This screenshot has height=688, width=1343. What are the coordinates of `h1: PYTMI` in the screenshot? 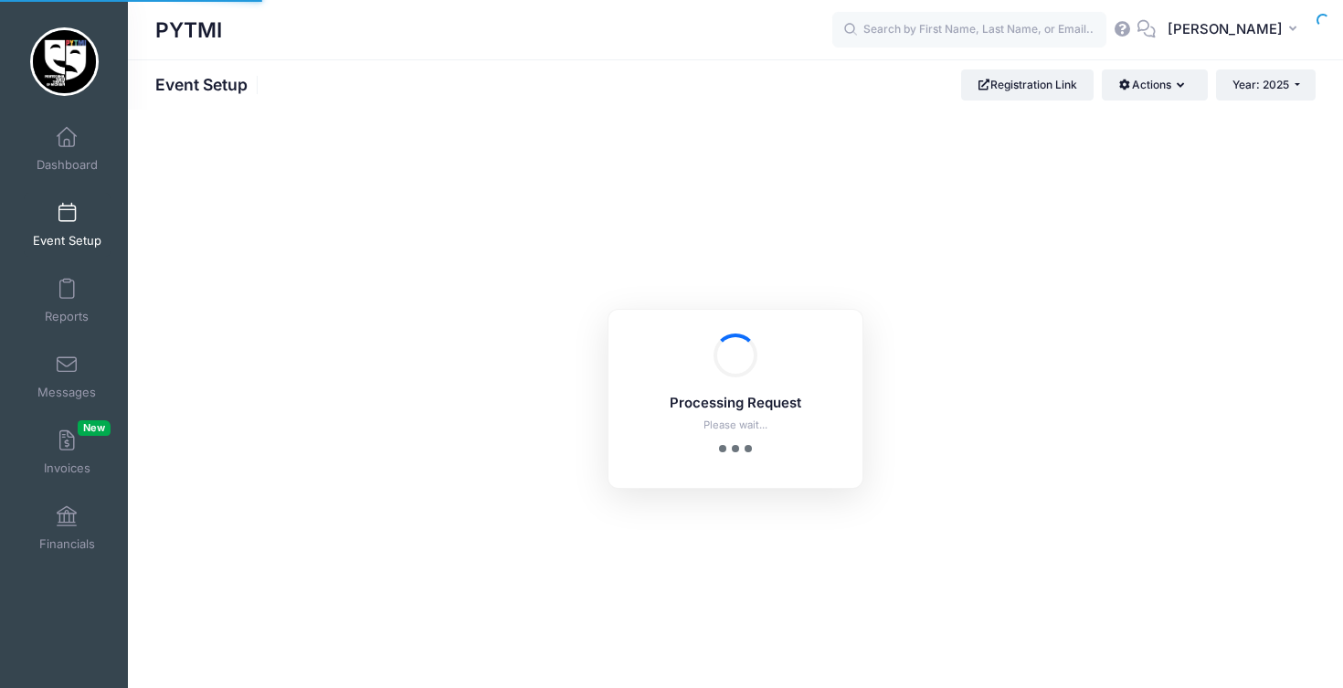 It's located at (188, 30).